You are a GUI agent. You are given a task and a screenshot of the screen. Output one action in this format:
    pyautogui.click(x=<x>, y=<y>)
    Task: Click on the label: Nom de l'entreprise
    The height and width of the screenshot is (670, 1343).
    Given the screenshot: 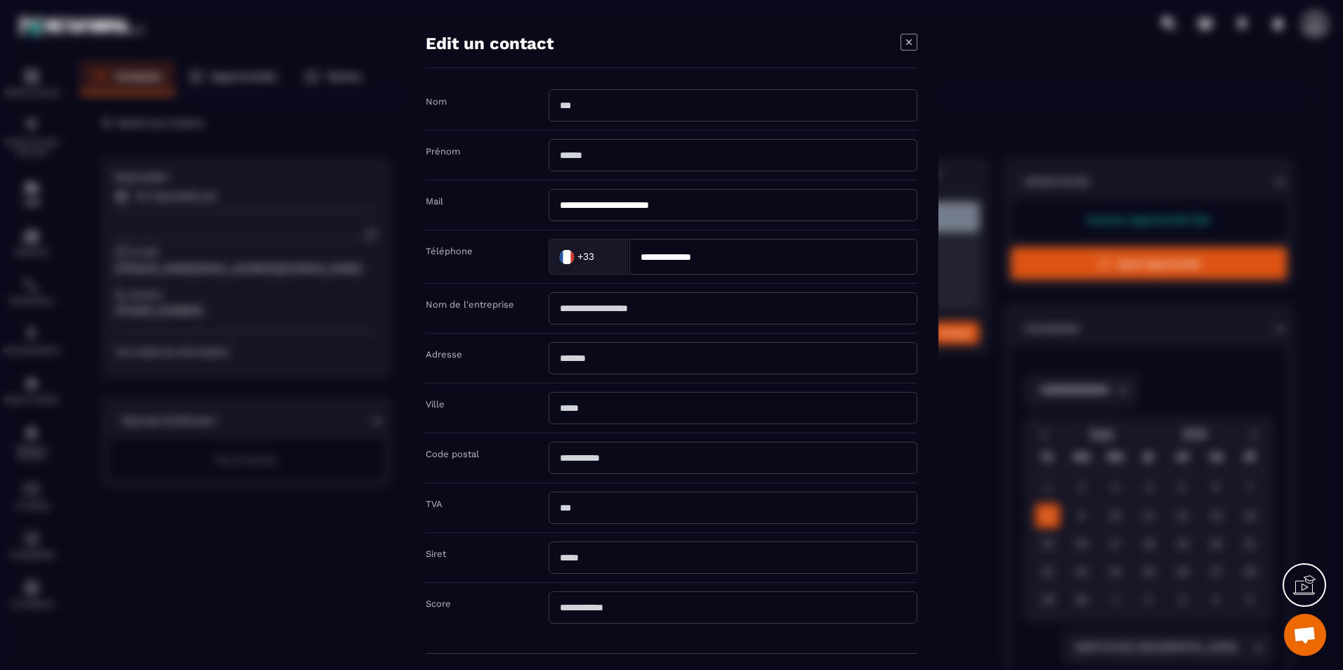 What is the action you would take?
    pyautogui.click(x=470, y=304)
    